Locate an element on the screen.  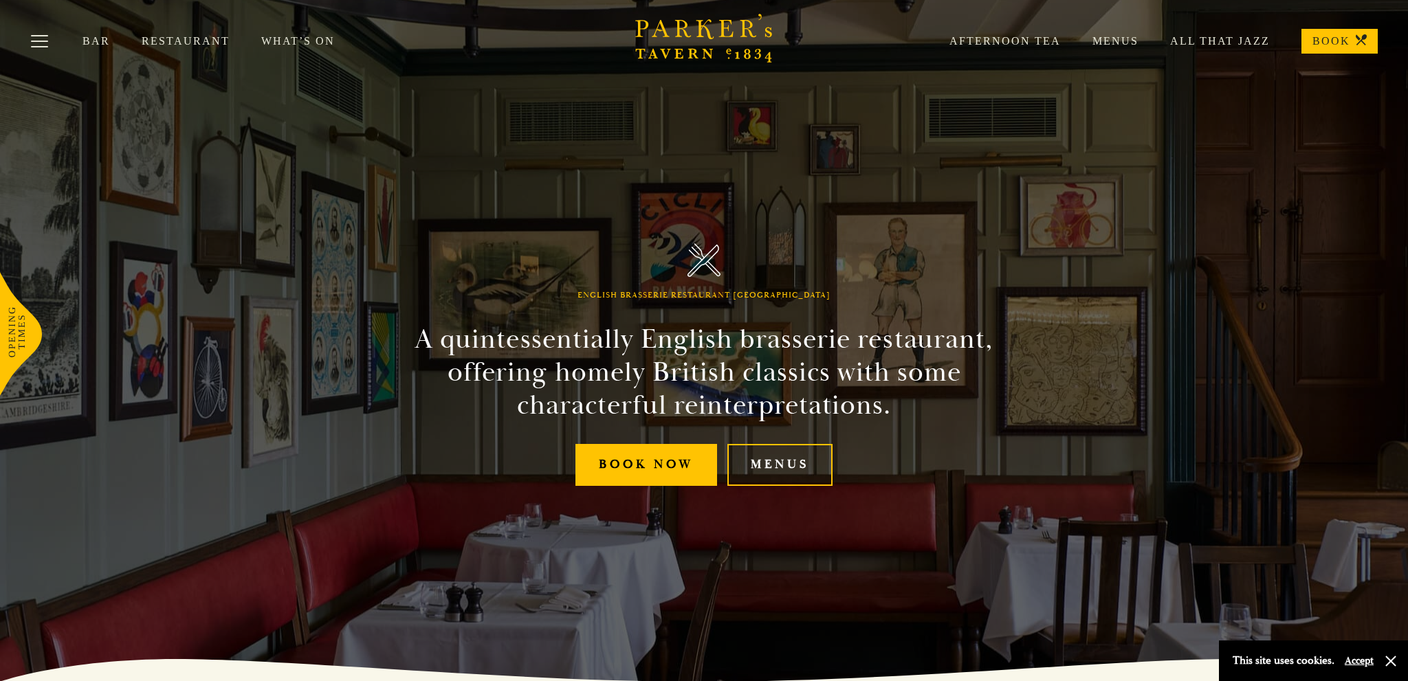
button: Close and accept is located at coordinates (1391, 661).